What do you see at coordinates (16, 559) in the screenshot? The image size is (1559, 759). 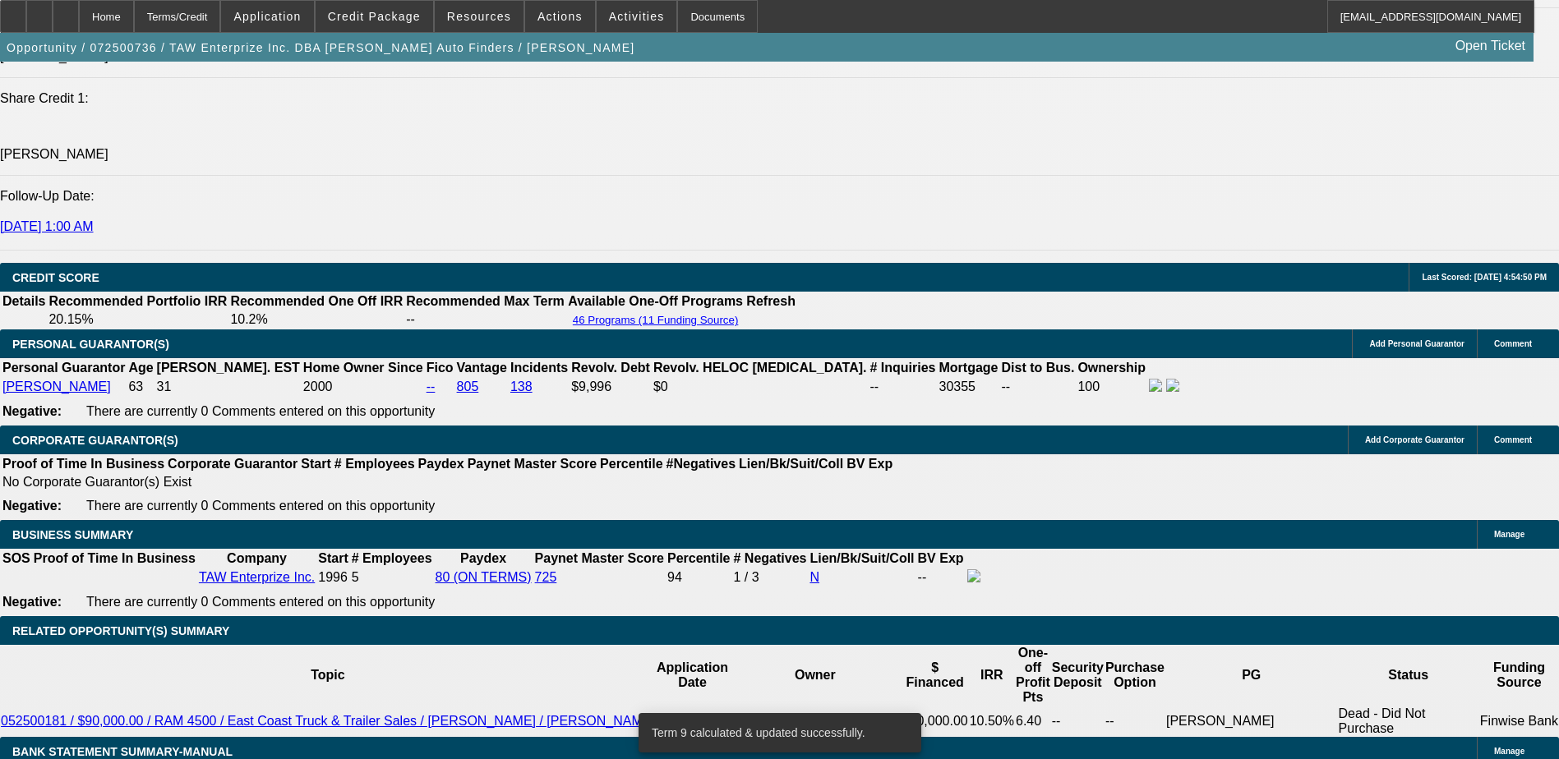 I see `th: SOS` at bounding box center [16, 559].